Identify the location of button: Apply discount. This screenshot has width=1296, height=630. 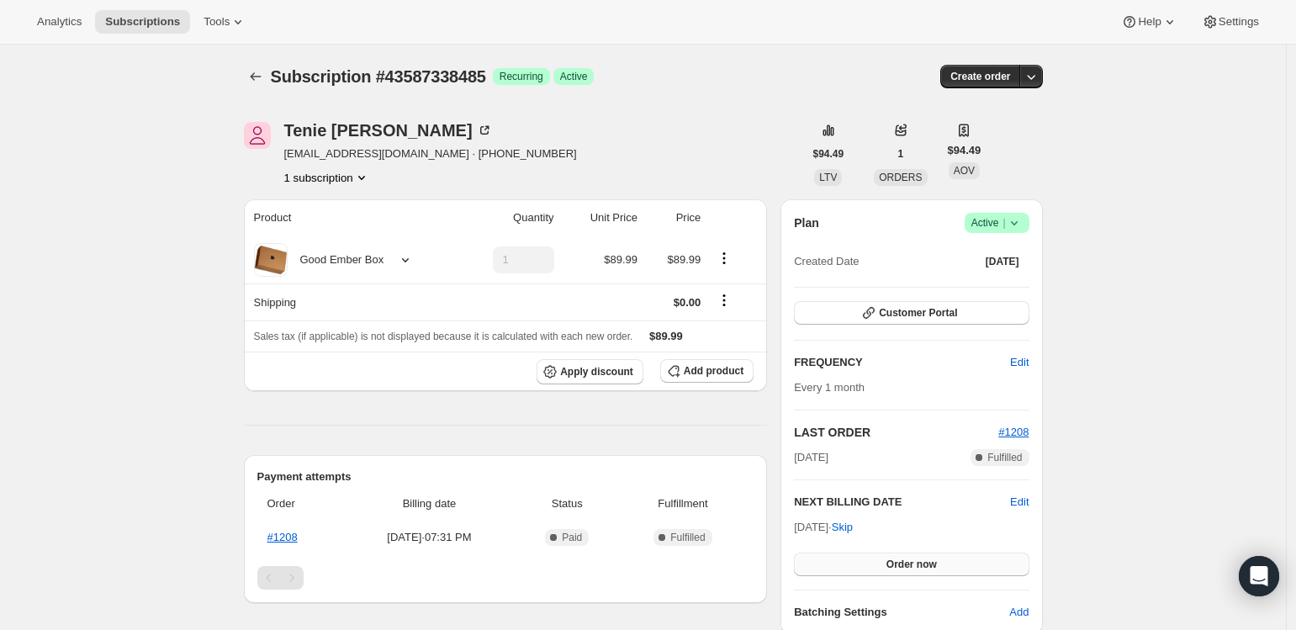
(590, 372).